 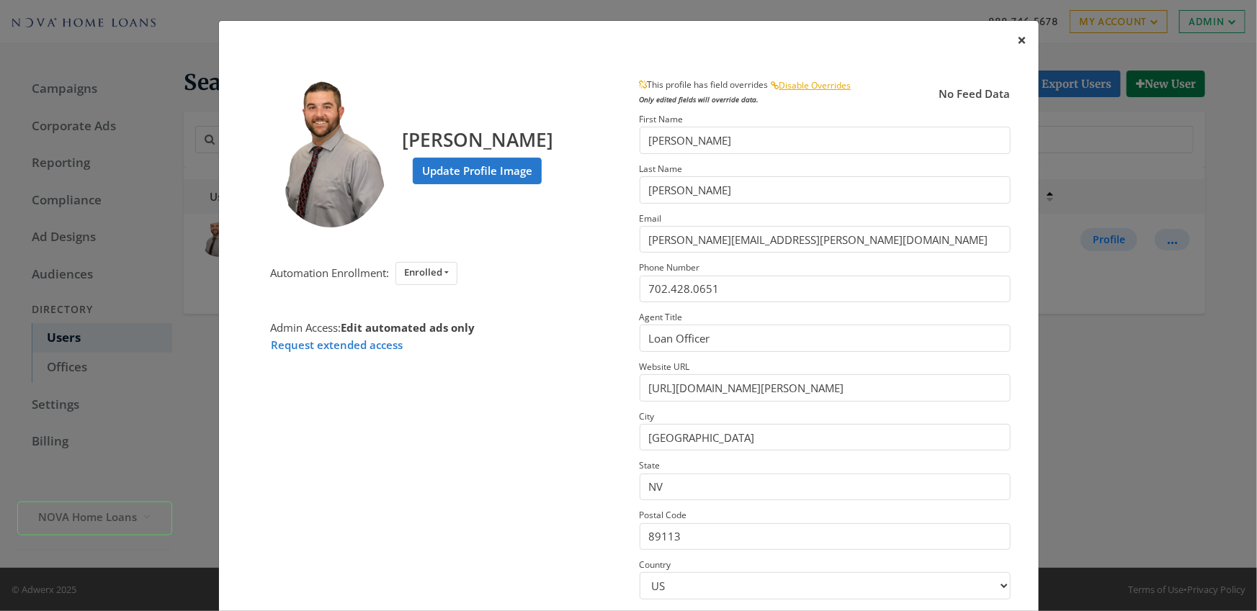 What do you see at coordinates (705, 81) in the screenshot?
I see `span: This profile has field overrides` at bounding box center [705, 81].